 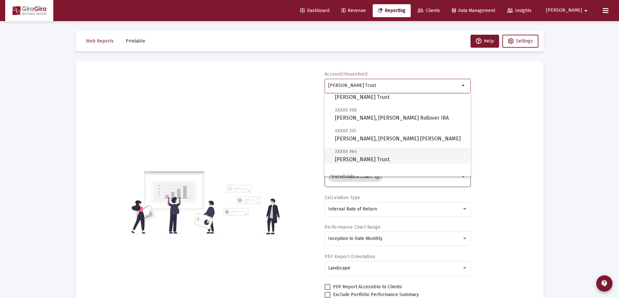 What do you see at coordinates (519, 11) in the screenshot?
I see `a: Insights` at bounding box center [519, 11].